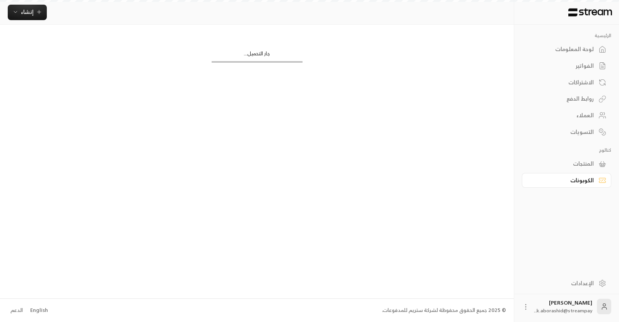  I want to click on span: k.aborashid@streampay..., so click(563, 310).